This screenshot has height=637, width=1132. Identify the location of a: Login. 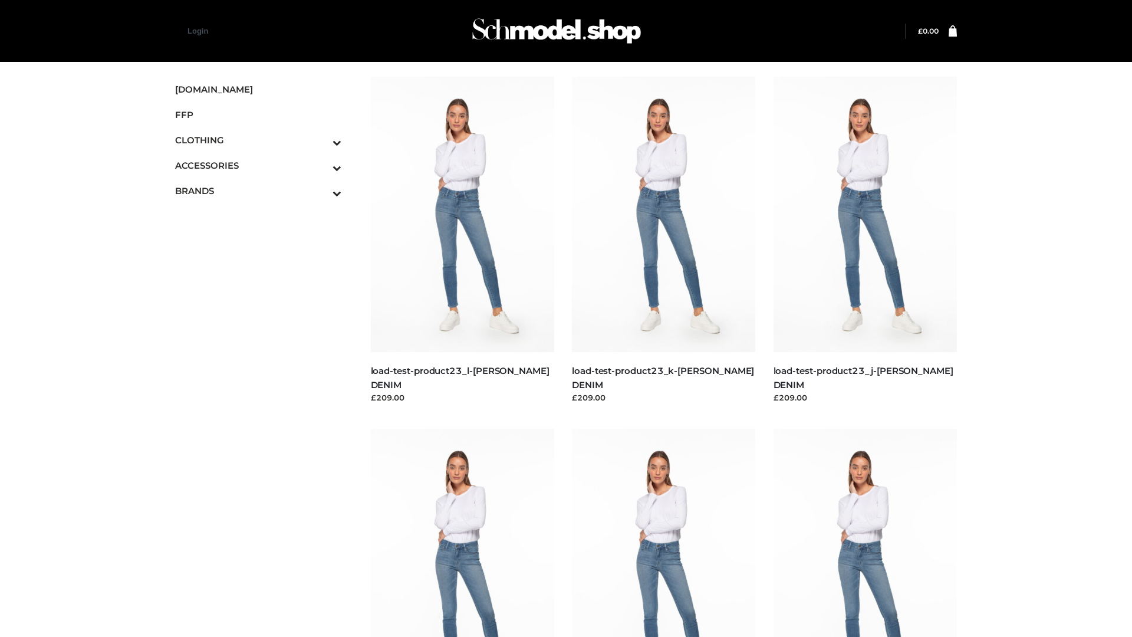
(198, 31).